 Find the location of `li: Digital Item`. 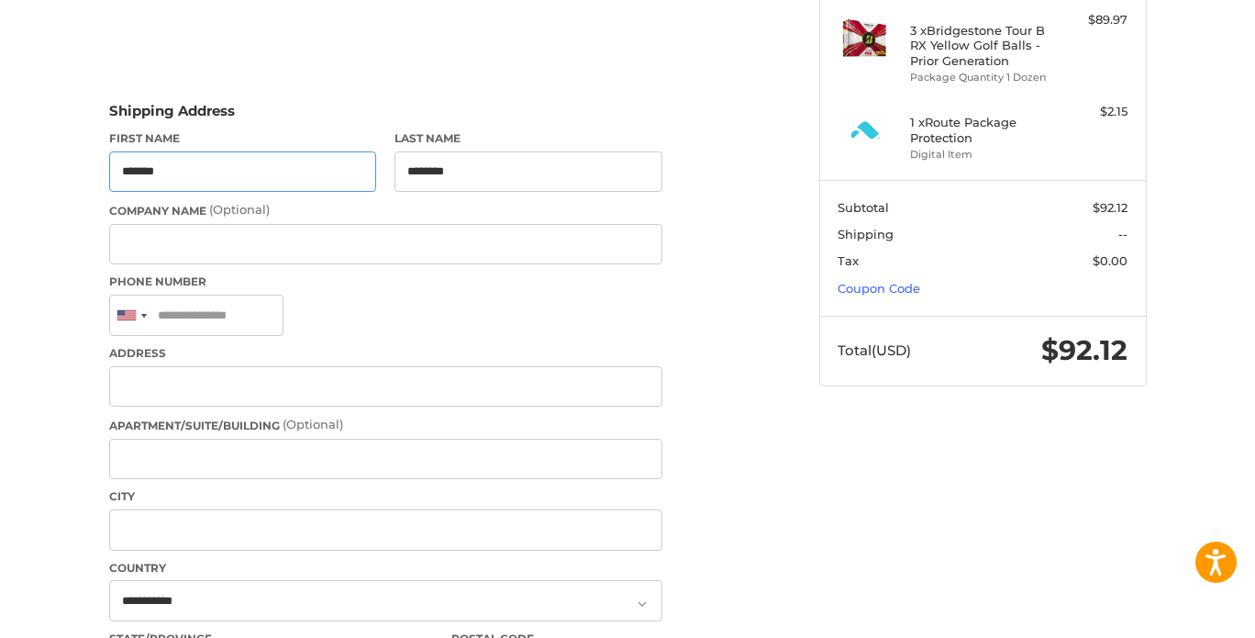

li: Digital Item is located at coordinates (980, 154).